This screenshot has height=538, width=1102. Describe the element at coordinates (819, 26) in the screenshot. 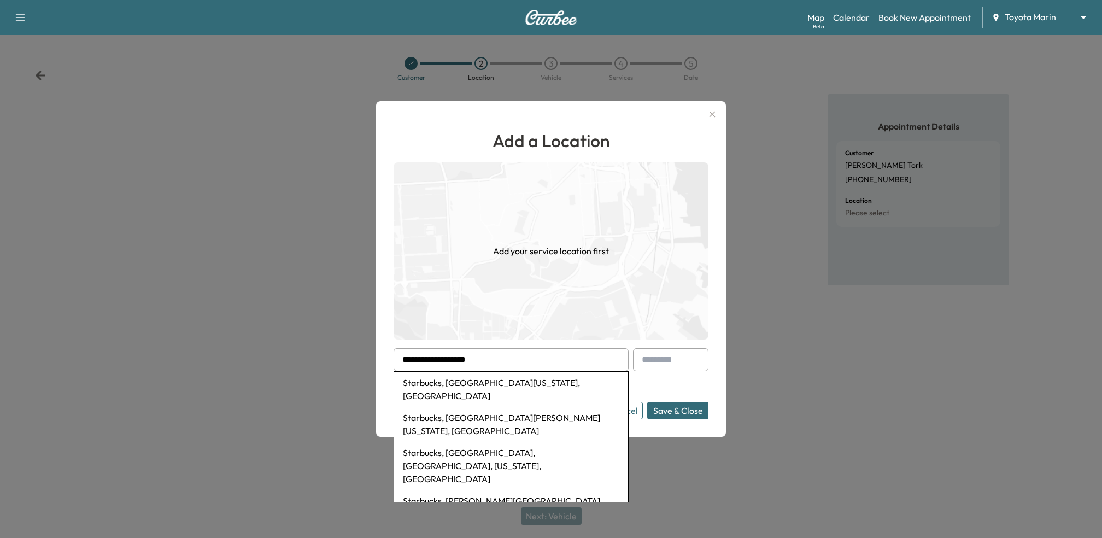

I see `div: Beta` at that location.